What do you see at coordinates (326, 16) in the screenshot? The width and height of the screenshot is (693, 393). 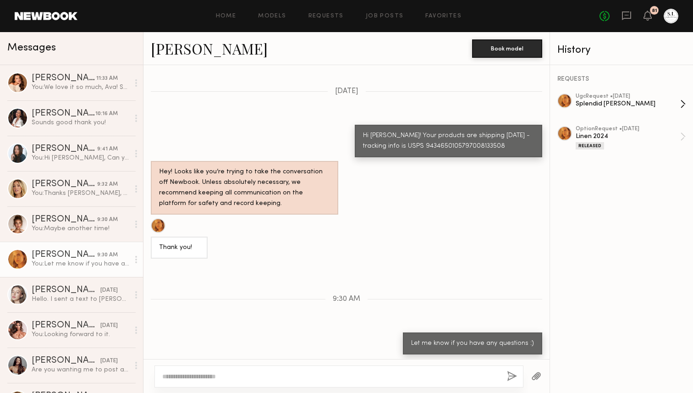 I see `a: Requests` at bounding box center [326, 16].